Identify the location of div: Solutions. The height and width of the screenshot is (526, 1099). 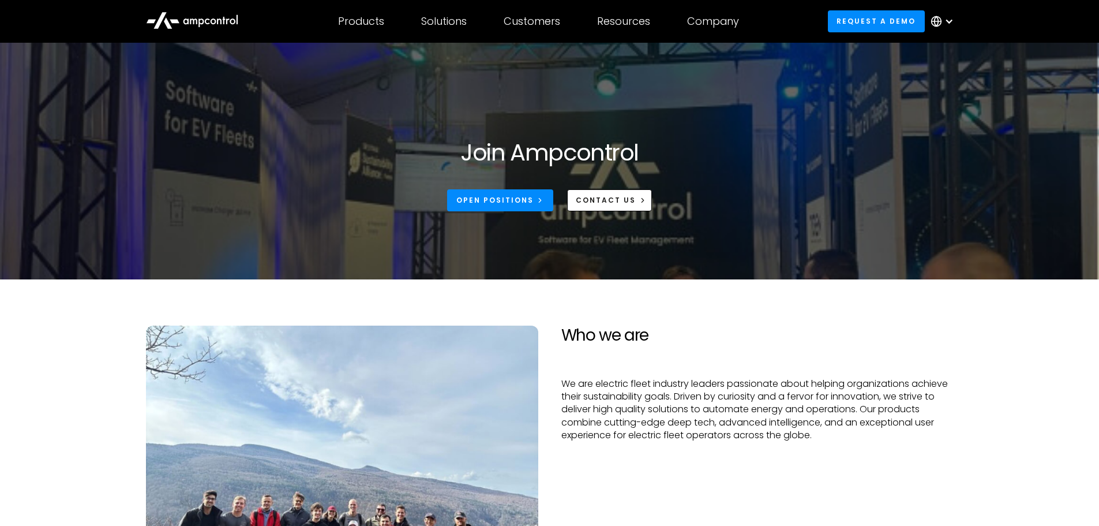
(444, 21).